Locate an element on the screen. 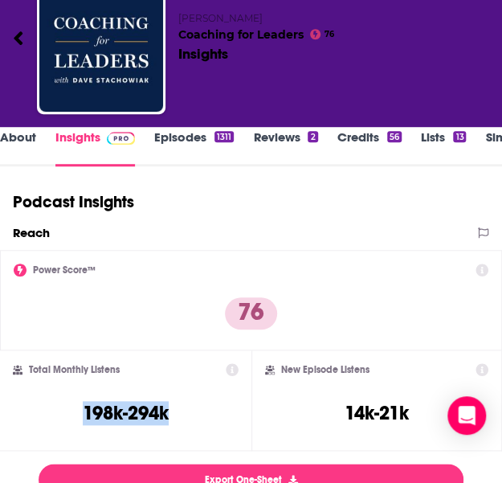 The width and height of the screenshot is (502, 483). a: InsightsPodchaser Pro is located at coordinates (95, 148).